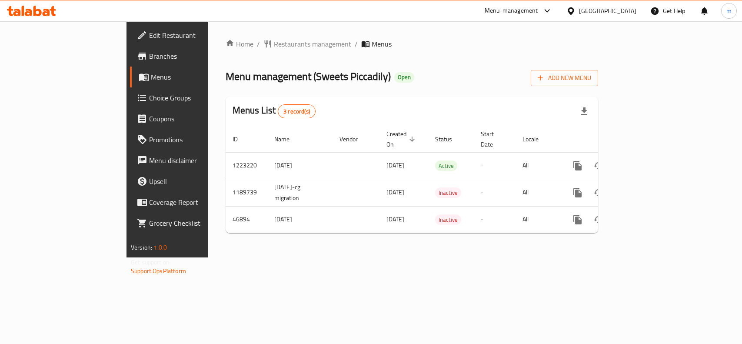 This screenshot has width=742, height=344. What do you see at coordinates (190, 202) in the screenshot?
I see `a: Coverage Report` at bounding box center [190, 202].